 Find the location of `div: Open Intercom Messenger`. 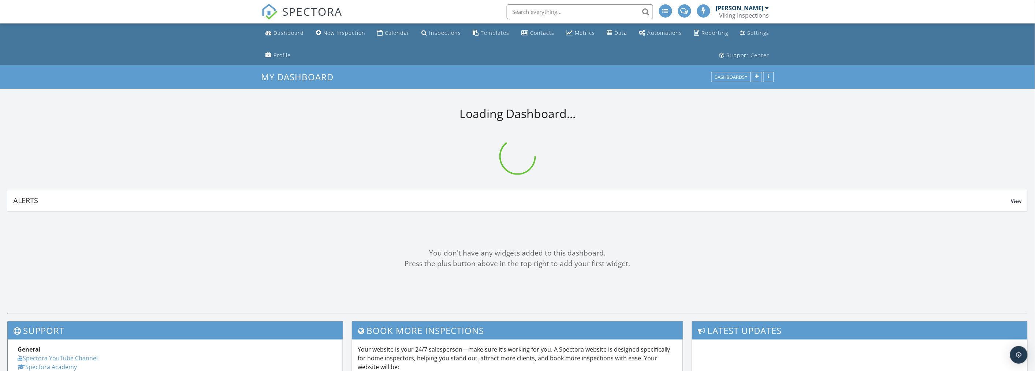

div: Open Intercom Messenger is located at coordinates (1019, 355).